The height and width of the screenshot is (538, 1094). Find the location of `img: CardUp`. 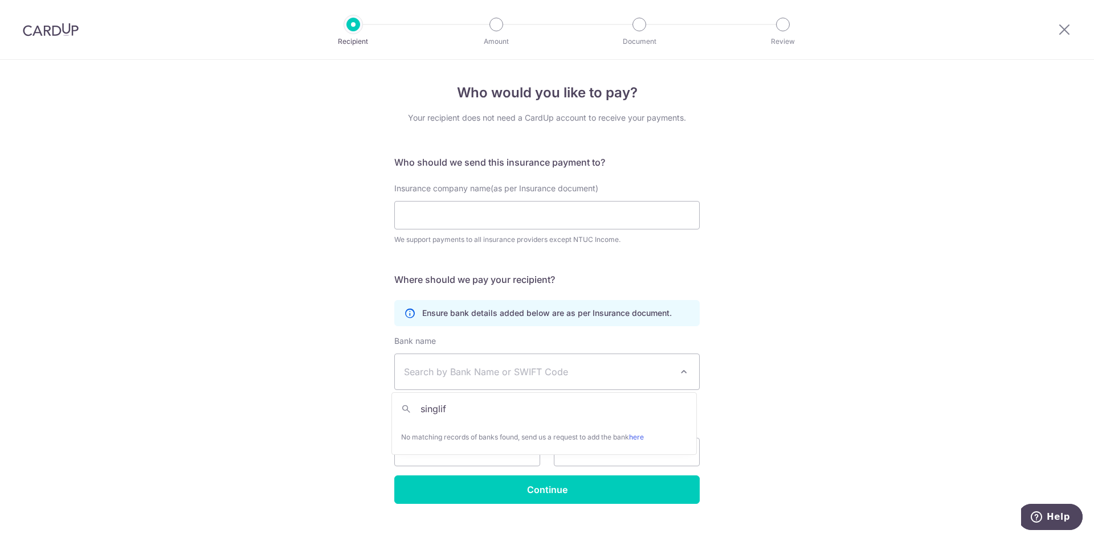

img: CardUp is located at coordinates (51, 30).